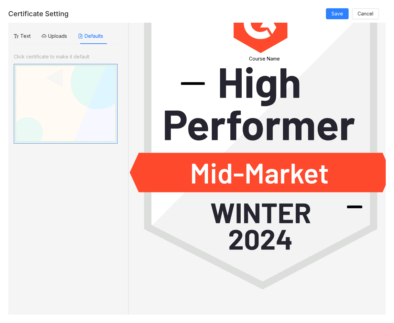 This screenshot has height=323, width=394. Describe the element at coordinates (365, 14) in the screenshot. I see `button: Cancel` at that location.